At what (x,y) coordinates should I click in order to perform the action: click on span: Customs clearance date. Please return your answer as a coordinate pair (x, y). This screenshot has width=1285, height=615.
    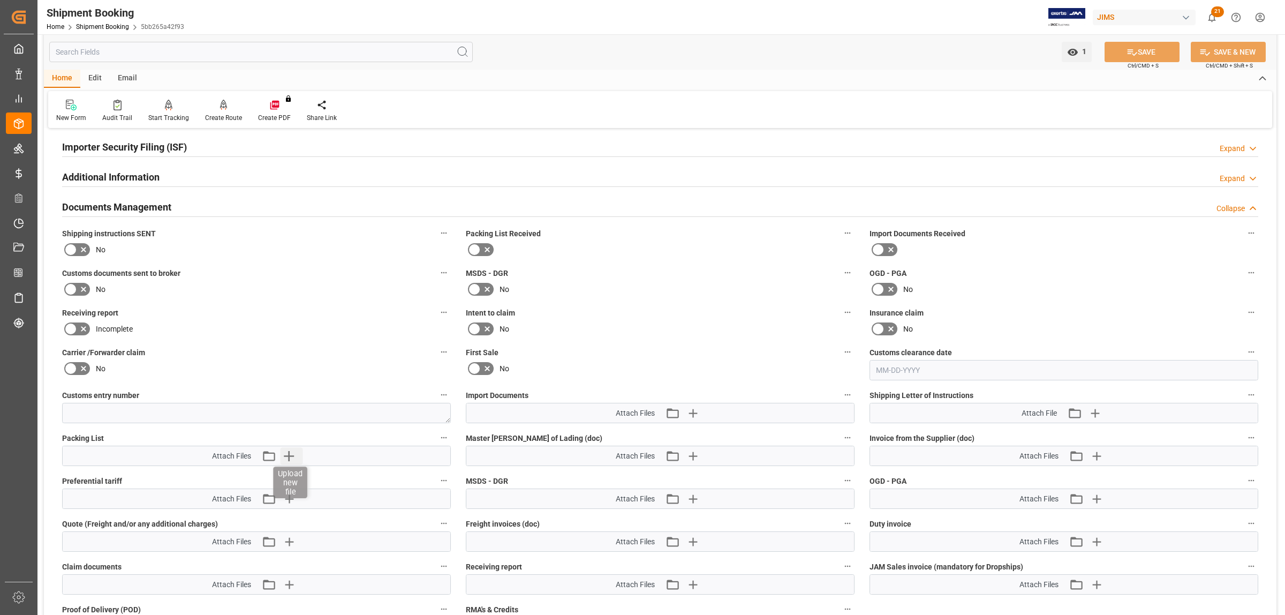
    Looking at the image, I should click on (911, 352).